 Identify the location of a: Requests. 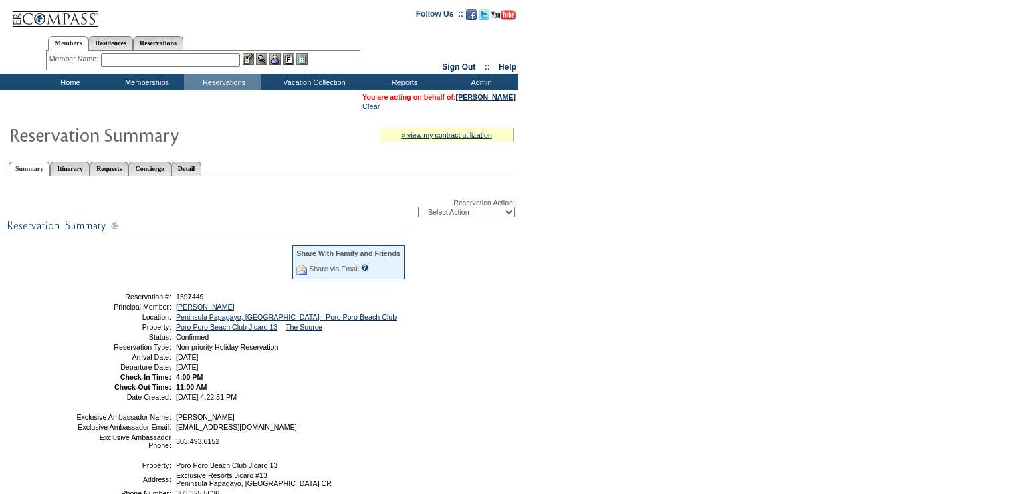
(109, 168).